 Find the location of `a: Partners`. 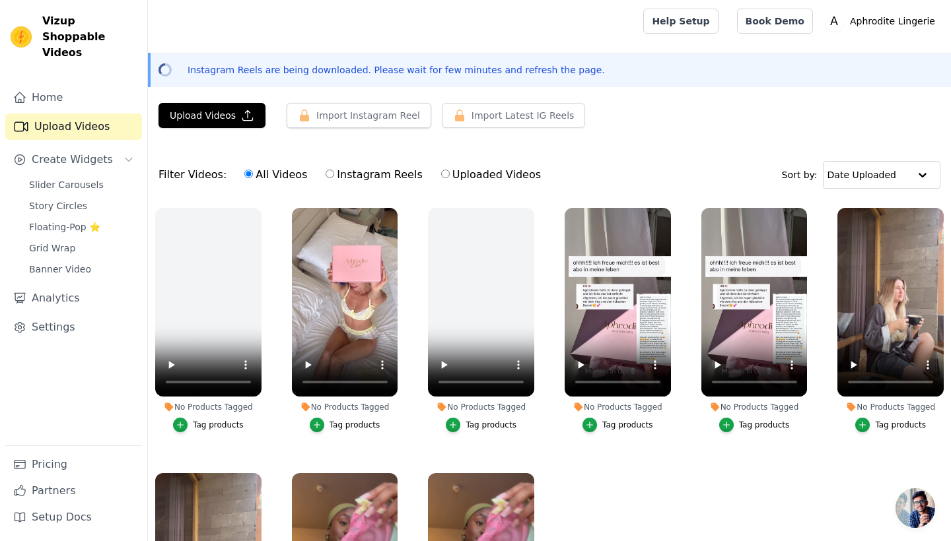

a: Partners is located at coordinates (73, 491).